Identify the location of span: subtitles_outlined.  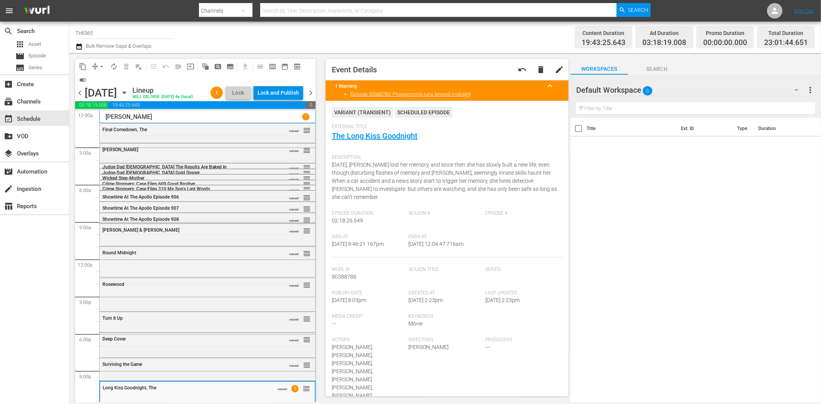
(230, 67).